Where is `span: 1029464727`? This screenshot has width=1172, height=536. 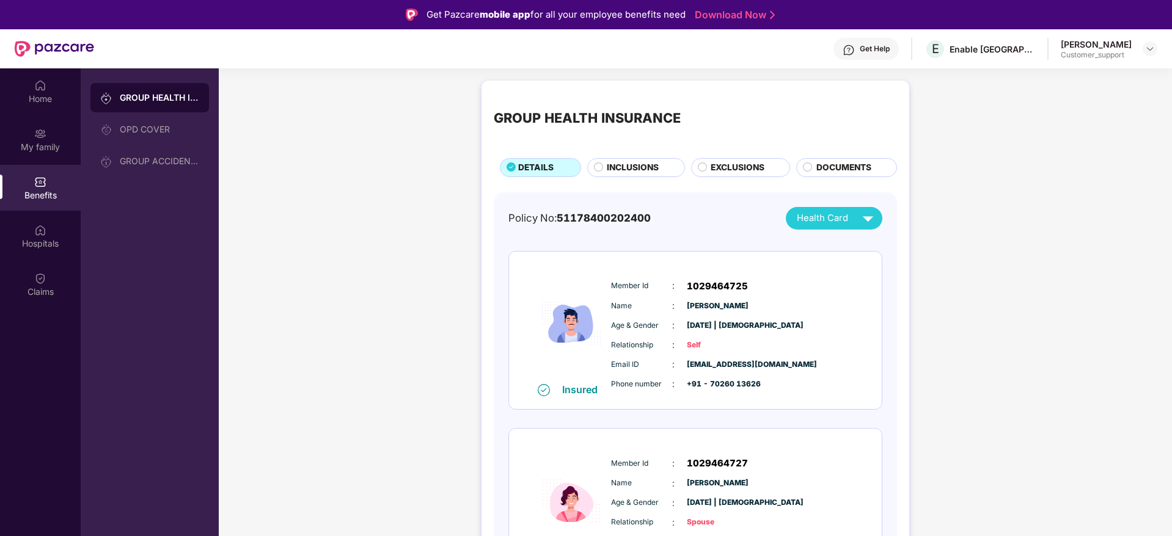
span: 1029464727 is located at coordinates (717, 464).